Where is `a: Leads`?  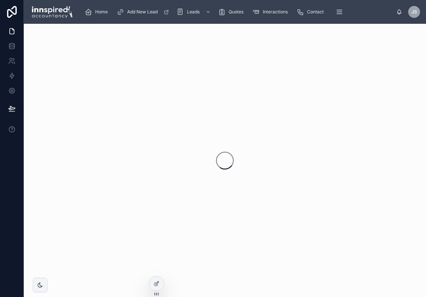
a: Leads is located at coordinates (194, 12).